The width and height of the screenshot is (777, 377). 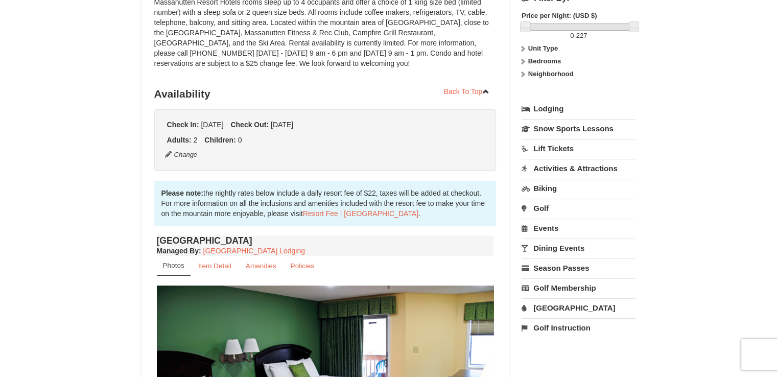 I want to click on a: Season Passes, so click(x=578, y=268).